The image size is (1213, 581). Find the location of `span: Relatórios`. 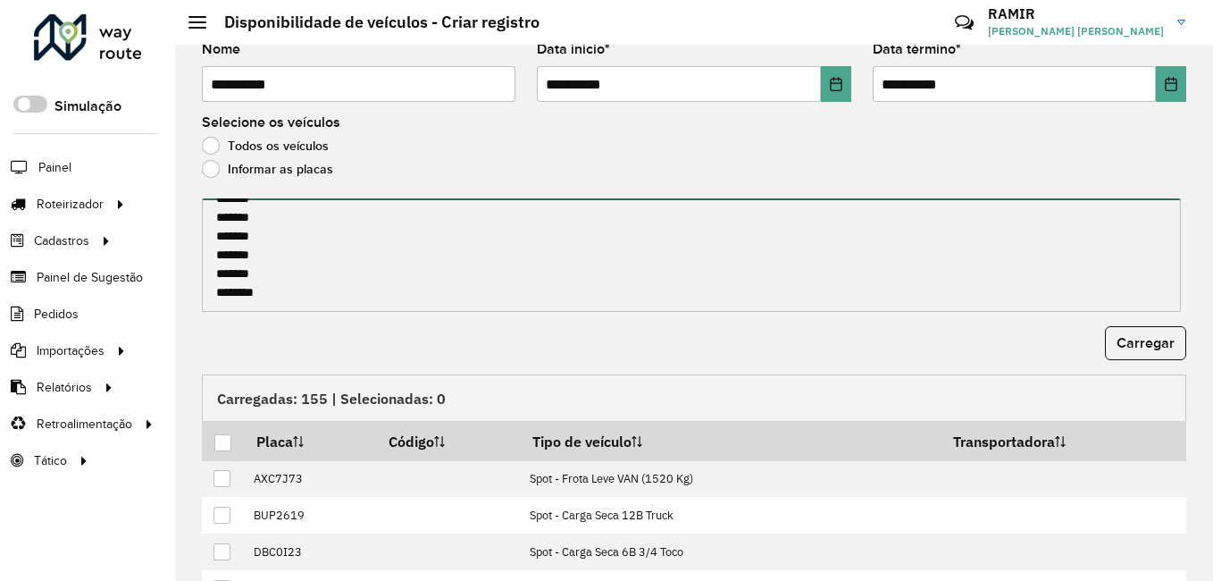

span: Relatórios is located at coordinates (64, 387).